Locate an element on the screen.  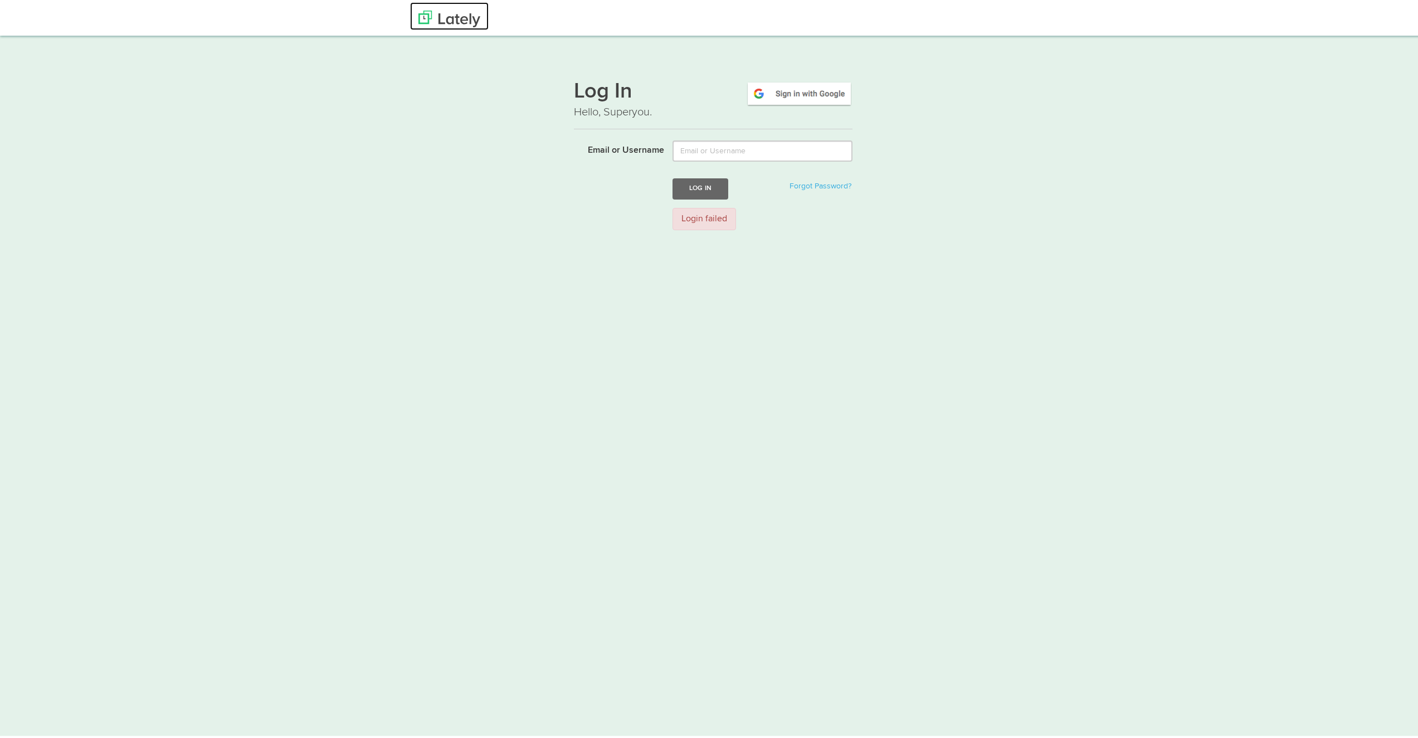
img: Lately is located at coordinates (449, 17).